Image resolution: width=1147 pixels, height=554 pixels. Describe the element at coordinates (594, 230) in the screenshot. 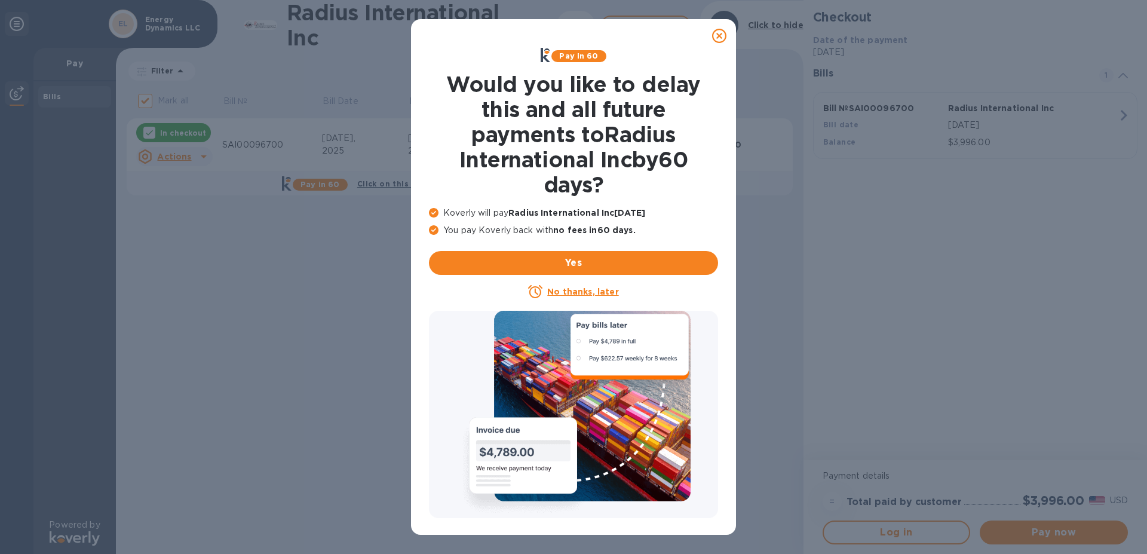

I see `b: no fees in 60 days .` at that location.